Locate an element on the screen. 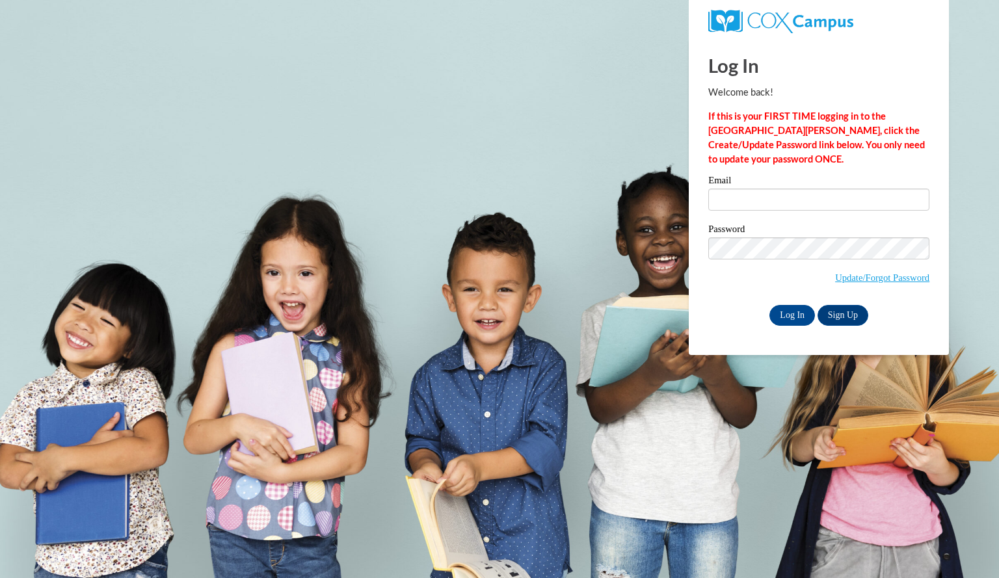  a: COX Campus is located at coordinates (781, 20).